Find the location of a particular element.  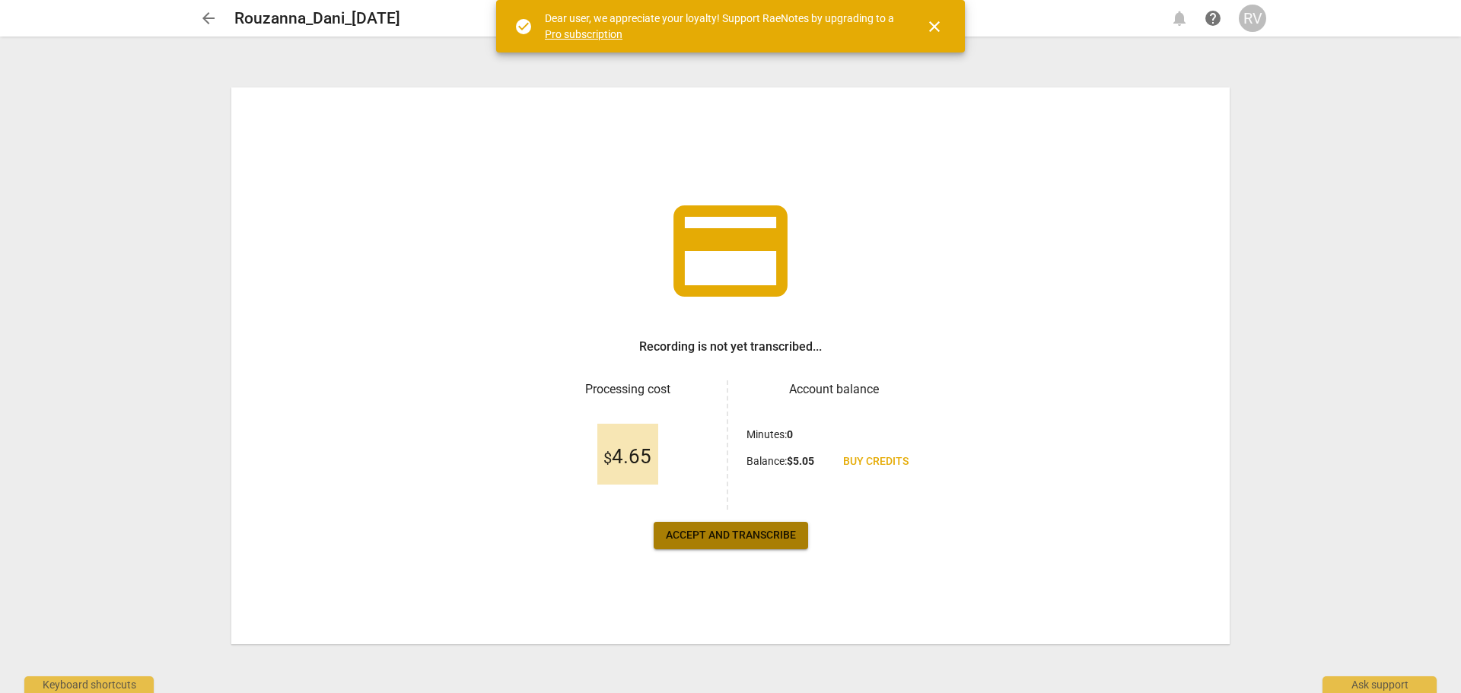

b: $ 5.05 is located at coordinates (801, 461).